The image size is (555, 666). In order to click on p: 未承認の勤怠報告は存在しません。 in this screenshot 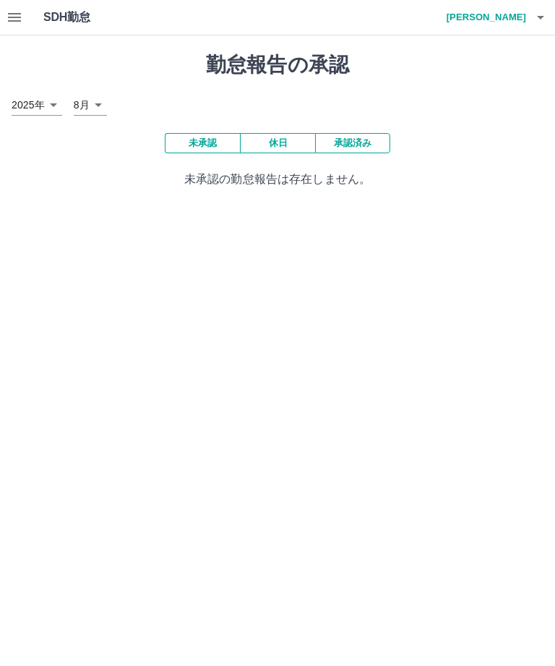, I will do `click(278, 179)`.